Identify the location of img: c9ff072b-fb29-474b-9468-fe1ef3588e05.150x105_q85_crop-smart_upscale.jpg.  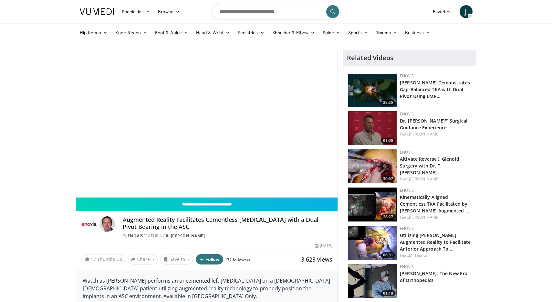
(372, 204).